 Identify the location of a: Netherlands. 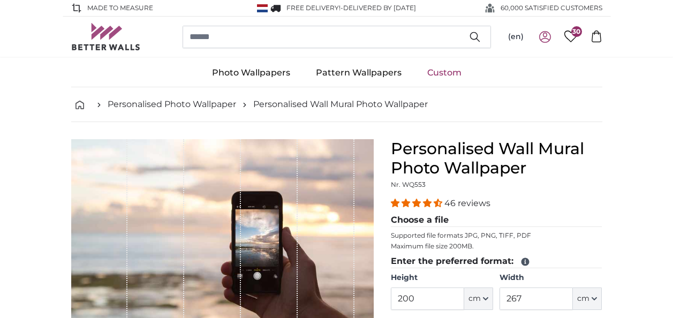
(262, 8).